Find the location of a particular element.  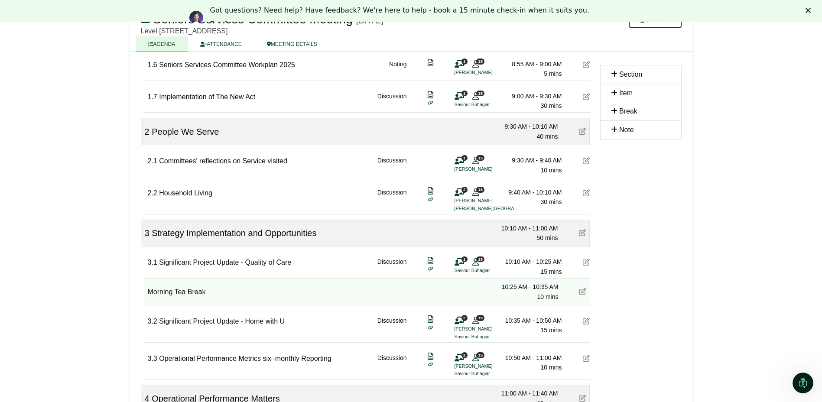

span: Break is located at coordinates (629, 111).